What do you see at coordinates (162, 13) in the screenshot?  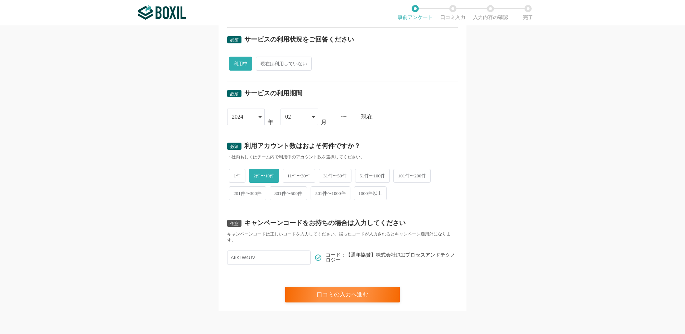 I see `img: ボクシルSaaS_ロゴ` at bounding box center [162, 13].